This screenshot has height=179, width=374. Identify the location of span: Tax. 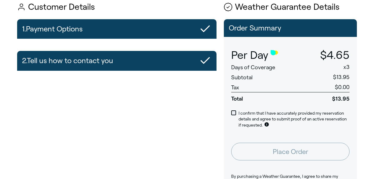
(235, 88).